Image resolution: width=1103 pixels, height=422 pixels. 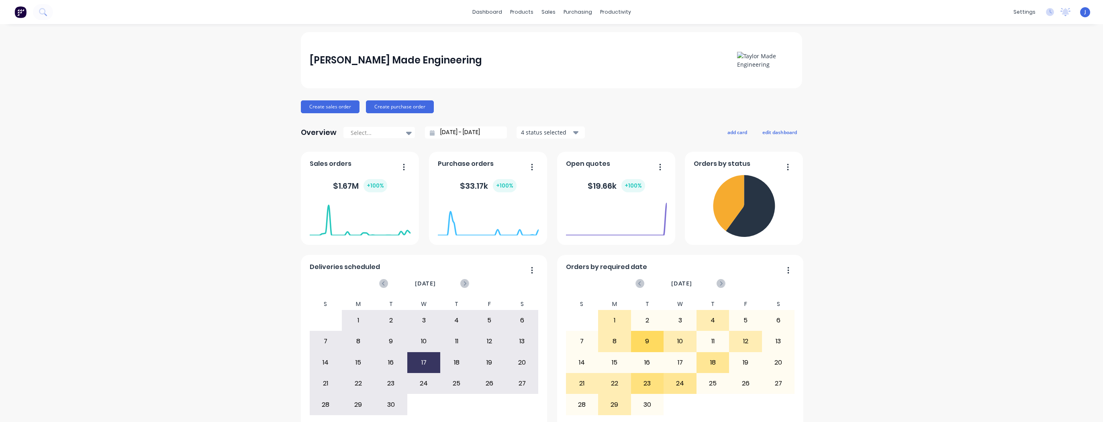 What do you see at coordinates (20, 12) in the screenshot?
I see `img: Factory` at bounding box center [20, 12].